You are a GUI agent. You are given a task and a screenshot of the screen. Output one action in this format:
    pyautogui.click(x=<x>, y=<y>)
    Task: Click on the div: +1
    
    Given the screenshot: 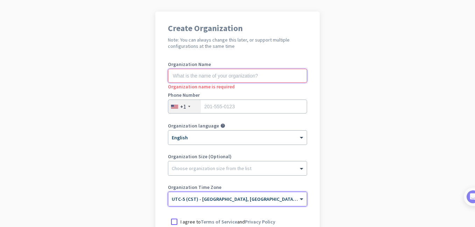 What is the action you would take?
    pyautogui.click(x=183, y=107)
    